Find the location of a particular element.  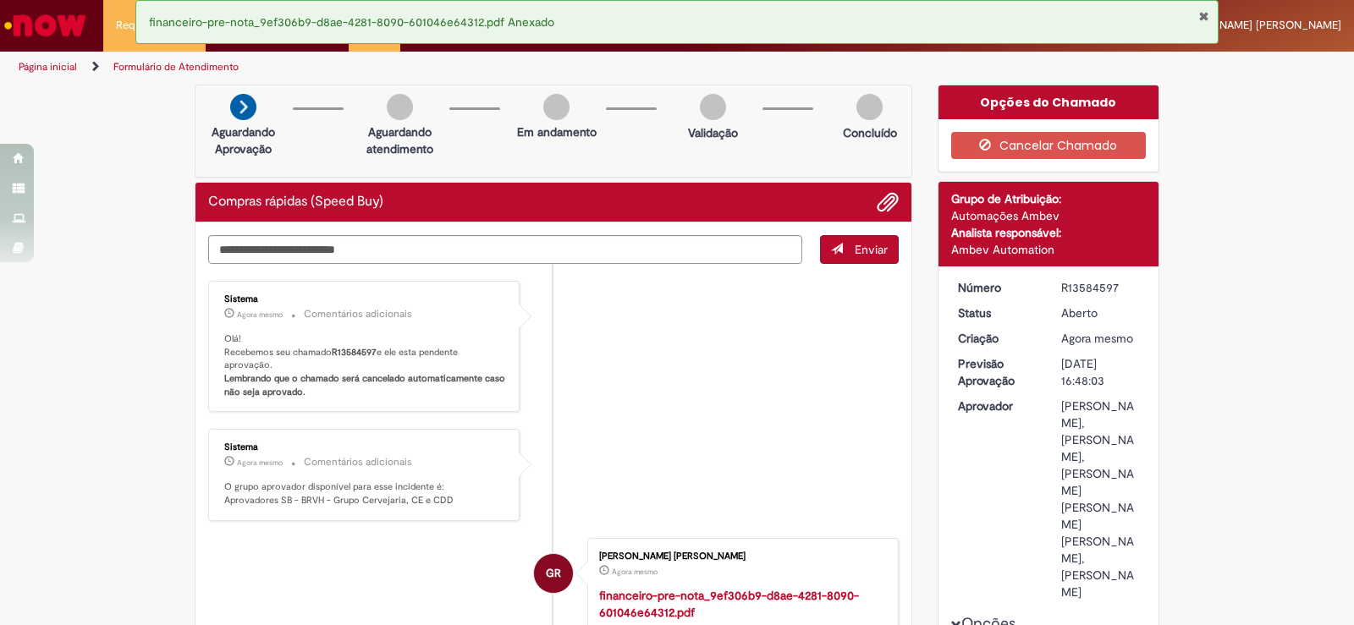

span: GR is located at coordinates (553, 574).